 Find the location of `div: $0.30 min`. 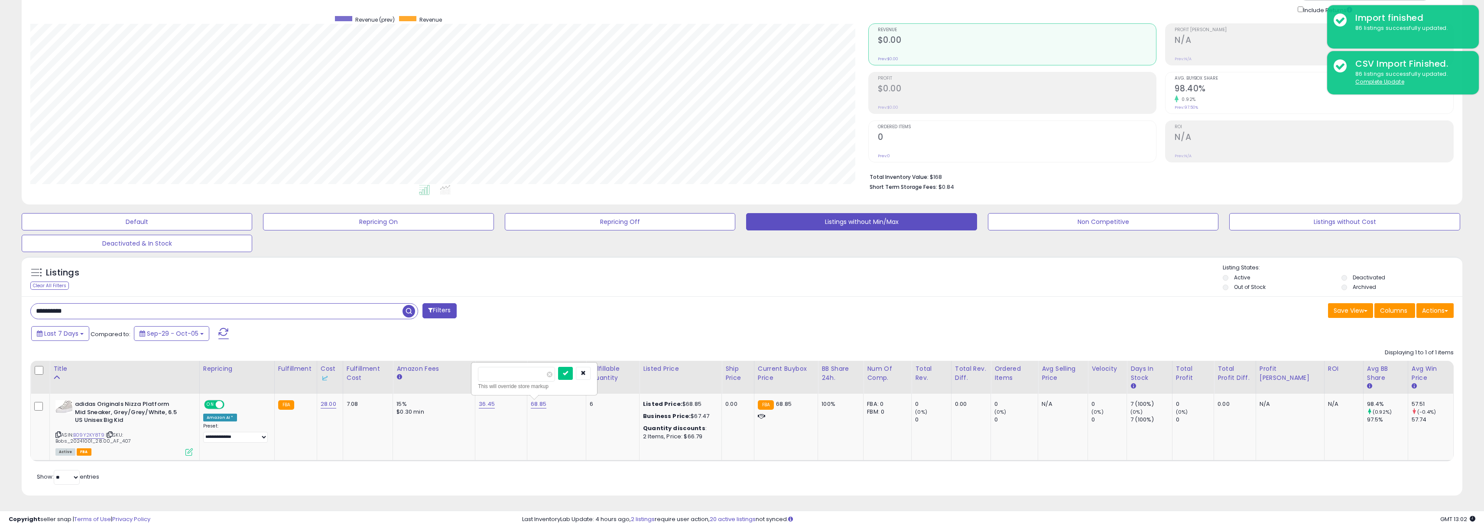

div: $0.30 min is located at coordinates (432, 412).